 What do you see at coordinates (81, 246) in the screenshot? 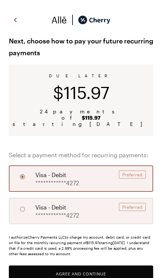
I see `div: I authorize Cherry Payments LLC to charge my account, debit card, or credit card on file for the ...` at bounding box center [81, 246].